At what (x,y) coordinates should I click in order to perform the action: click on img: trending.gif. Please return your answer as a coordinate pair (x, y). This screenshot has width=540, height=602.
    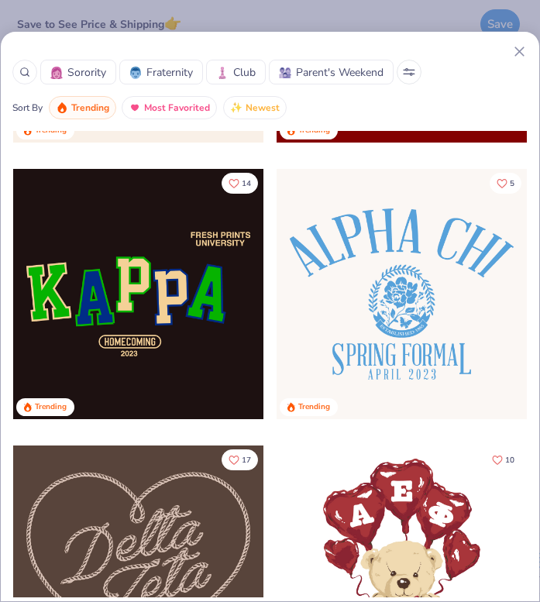
    Looking at the image, I should click on (62, 108).